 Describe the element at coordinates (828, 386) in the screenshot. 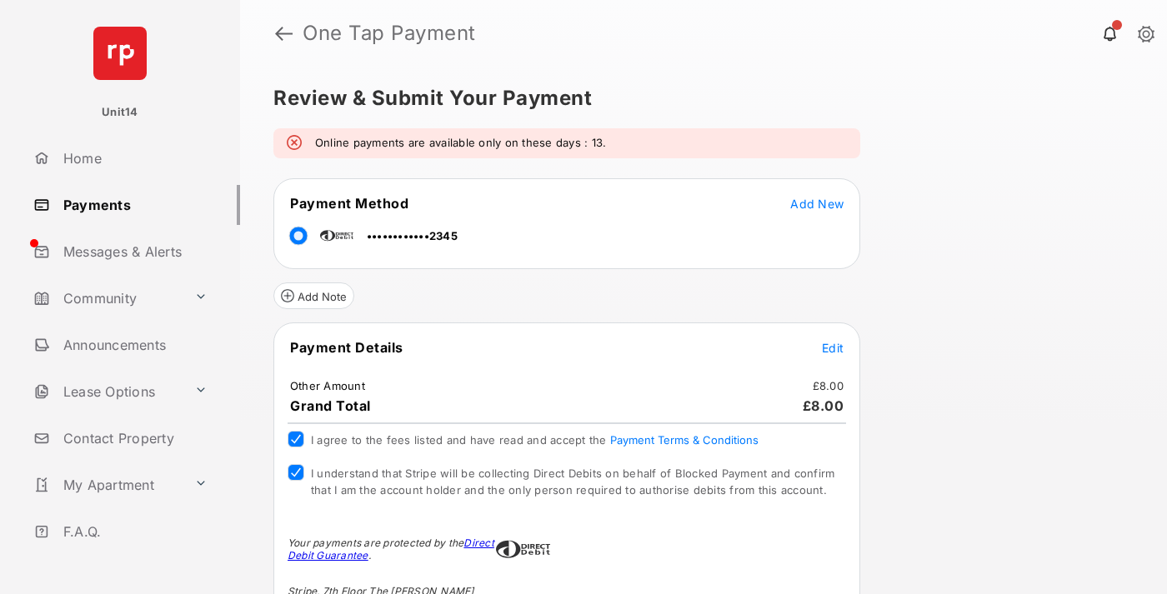

I see `td: £8.00` at that location.